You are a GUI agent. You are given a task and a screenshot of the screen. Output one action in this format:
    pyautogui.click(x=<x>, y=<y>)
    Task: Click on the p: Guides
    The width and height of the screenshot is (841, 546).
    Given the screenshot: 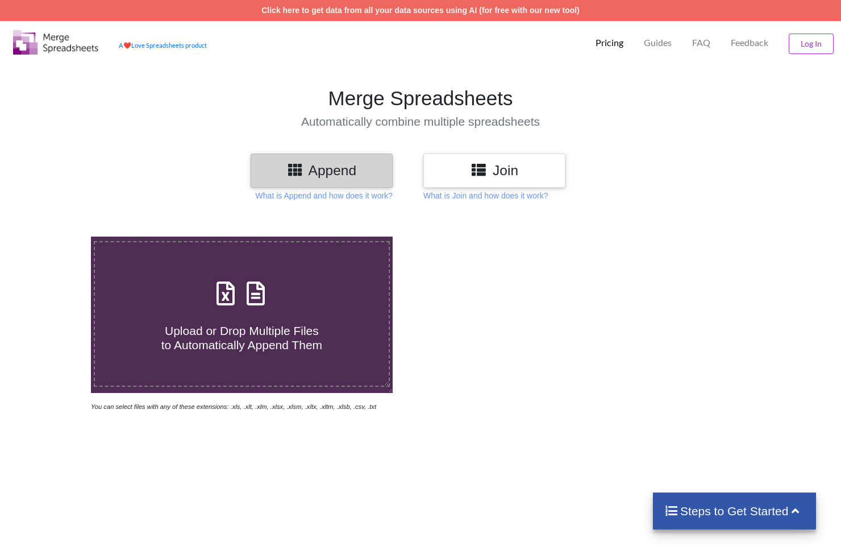 What is the action you would take?
    pyautogui.click(x=658, y=43)
    